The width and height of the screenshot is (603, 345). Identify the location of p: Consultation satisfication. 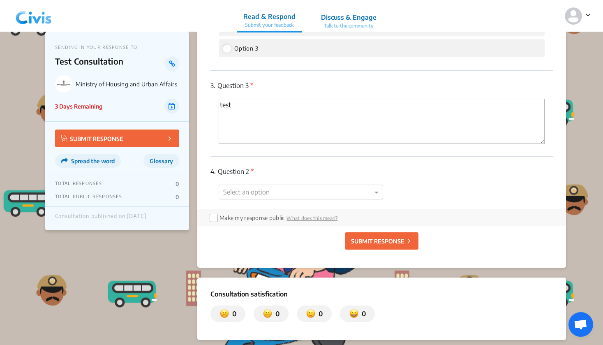
(382, 294).